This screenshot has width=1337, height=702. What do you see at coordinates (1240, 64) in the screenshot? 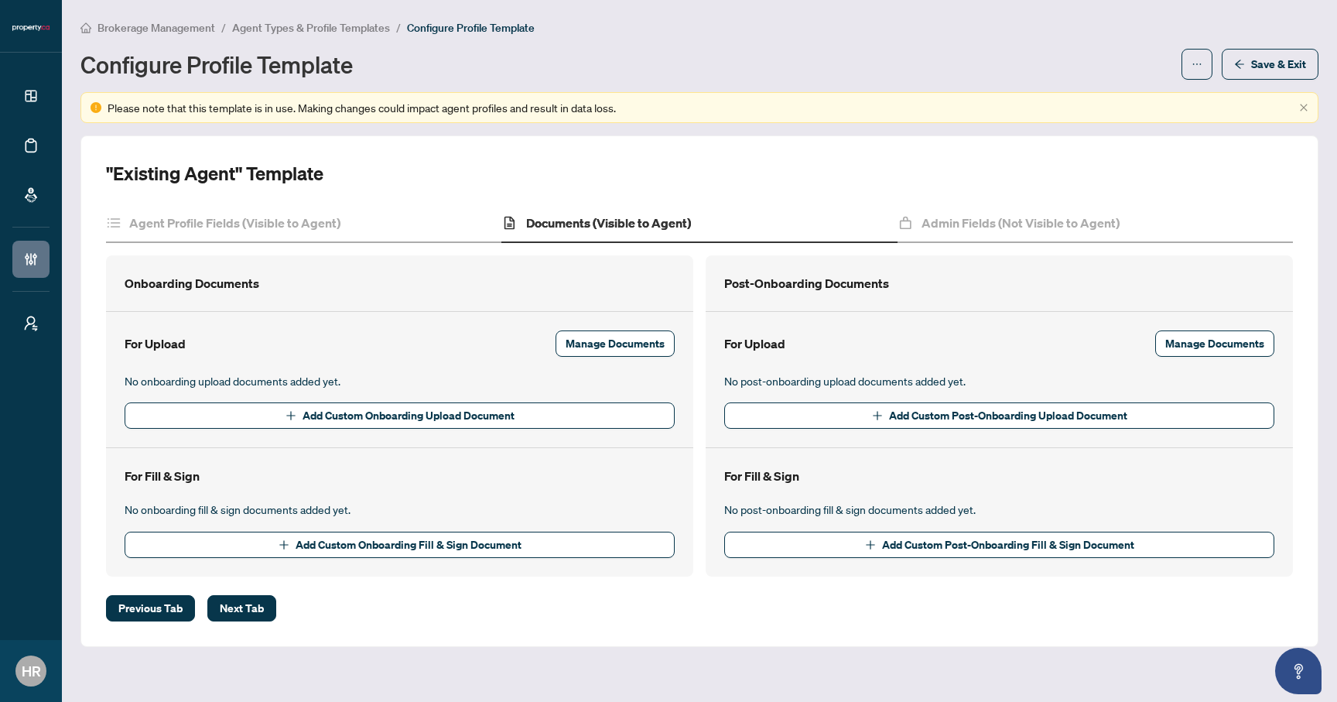
I see `span: arrow-left` at bounding box center [1240, 64].